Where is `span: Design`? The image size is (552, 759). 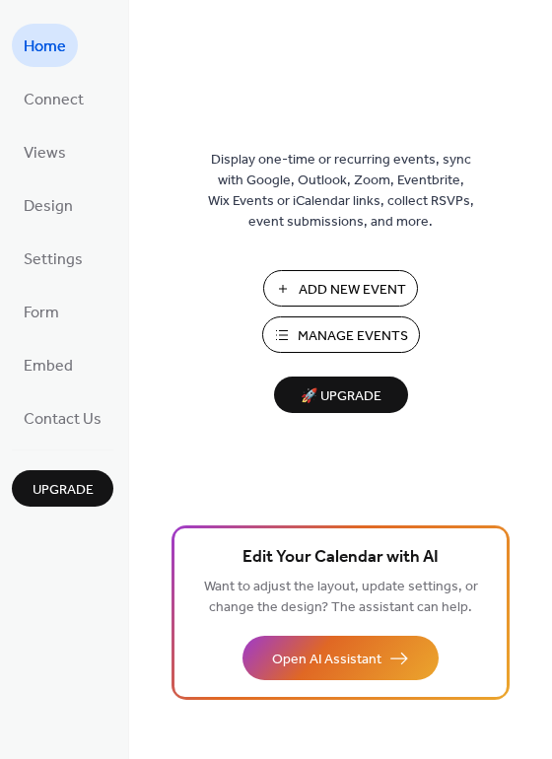 span: Design is located at coordinates (48, 207).